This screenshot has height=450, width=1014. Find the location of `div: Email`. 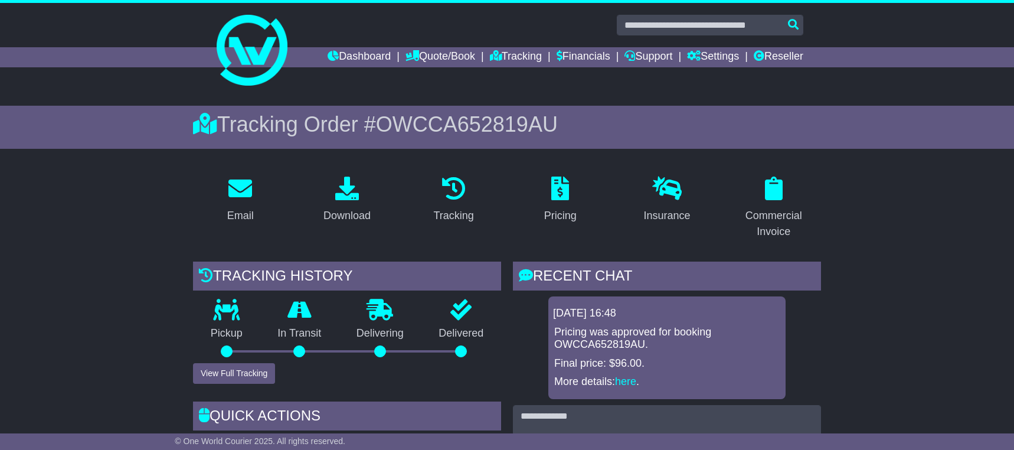

div: Email is located at coordinates (240, 216).